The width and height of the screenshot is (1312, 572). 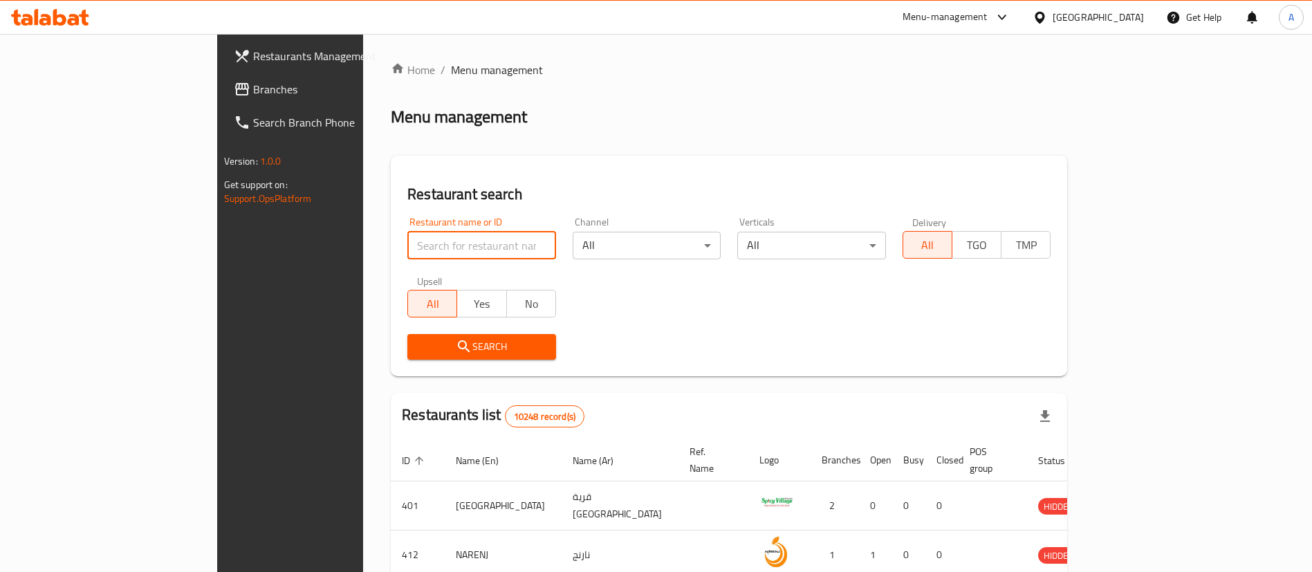 I want to click on td: 2, so click(x=835, y=505).